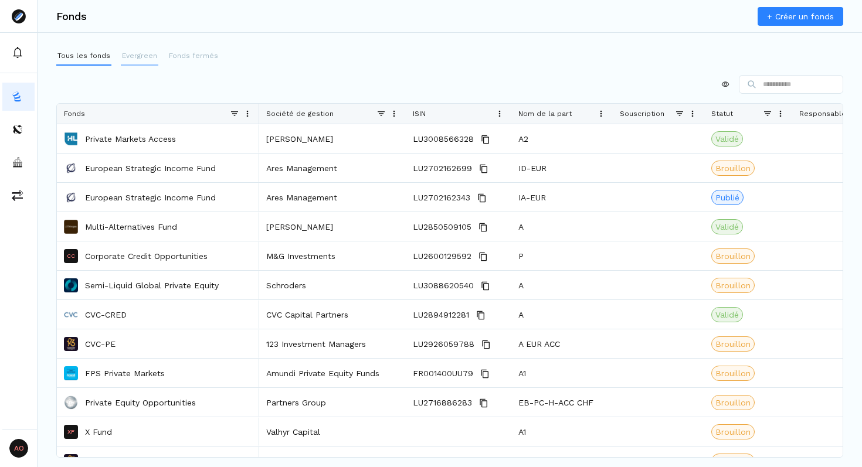 Image resolution: width=862 pixels, height=467 pixels. What do you see at coordinates (106, 315) in the screenshot?
I see `p: CVC-CRED` at bounding box center [106, 315].